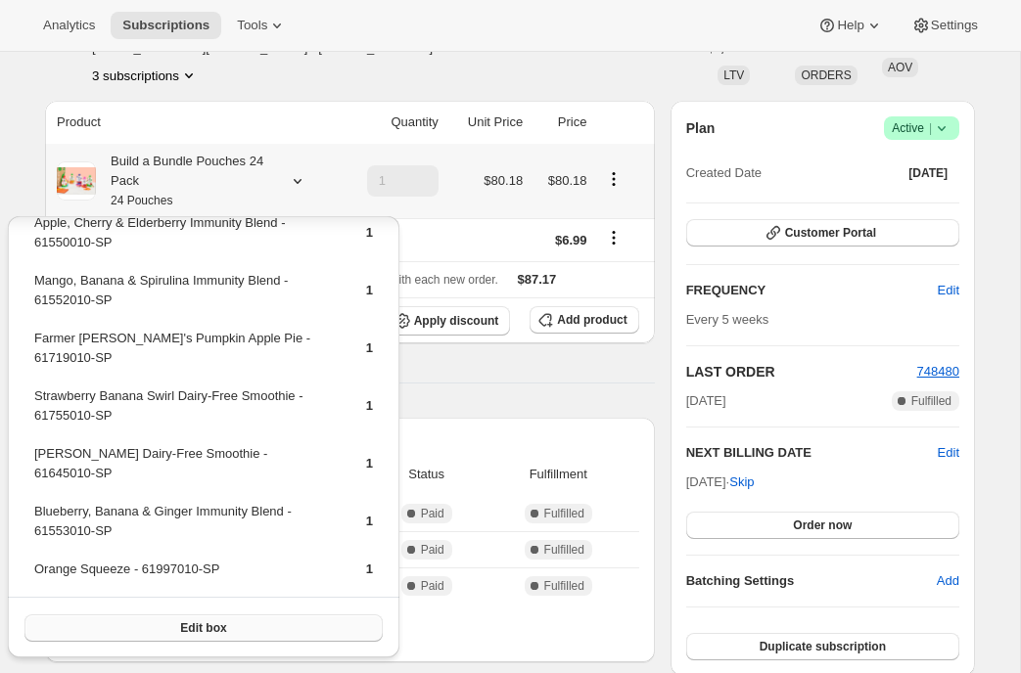  Describe the element at coordinates (165, 25) in the screenshot. I see `span: Subscriptions` at that location.